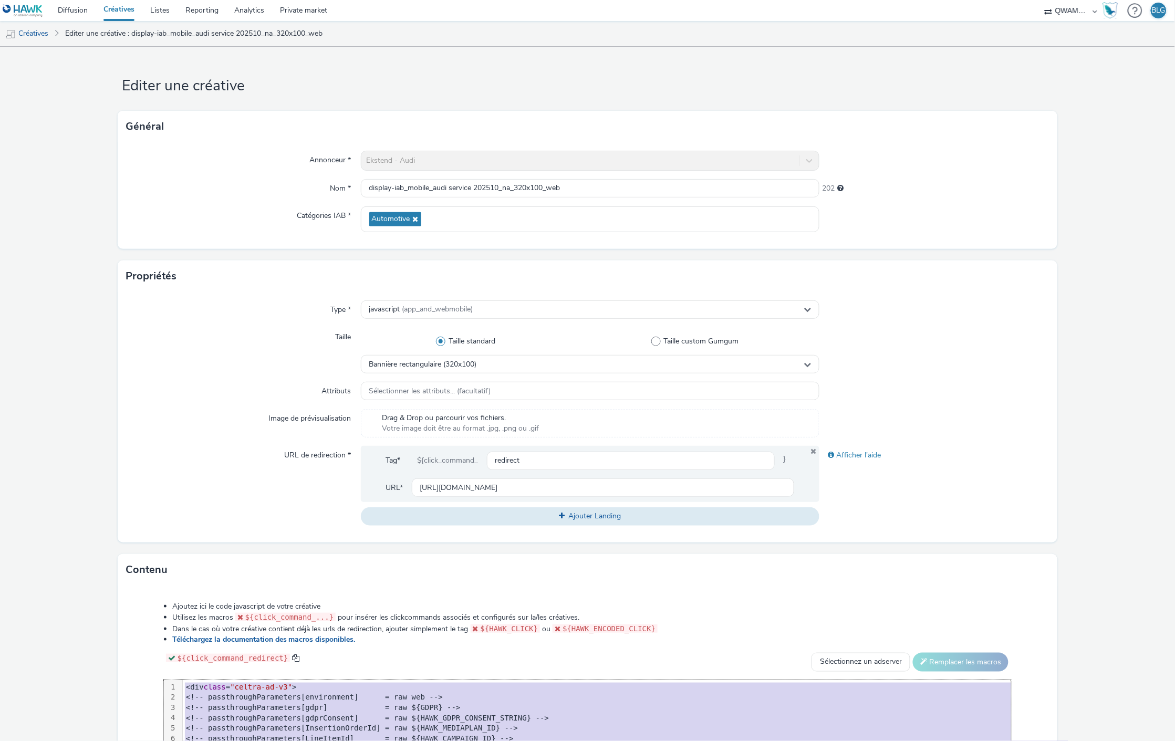 This screenshot has height=741, width=1175. Describe the element at coordinates (461, 418) in the screenshot. I see `span: Drag & Drop ou parcourir vos fichiers.` at that location.